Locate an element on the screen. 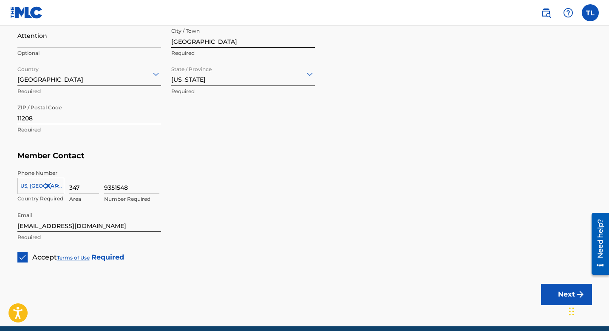 The image size is (609, 331). p: Optional is located at coordinates (89, 53).